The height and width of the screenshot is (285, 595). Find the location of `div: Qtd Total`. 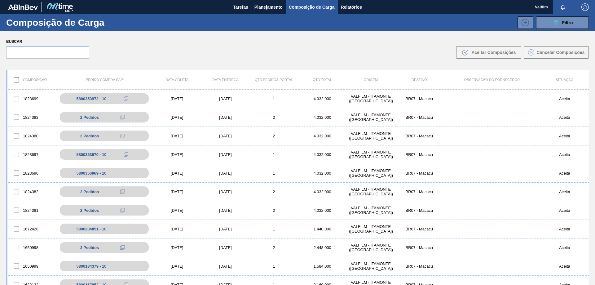

div: Qtd Total is located at coordinates (322, 80).